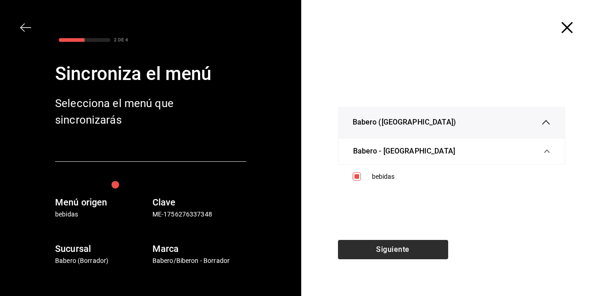 The width and height of the screenshot is (602, 296). What do you see at coordinates (462, 176) in the screenshot?
I see `div: bebidas` at bounding box center [462, 176].